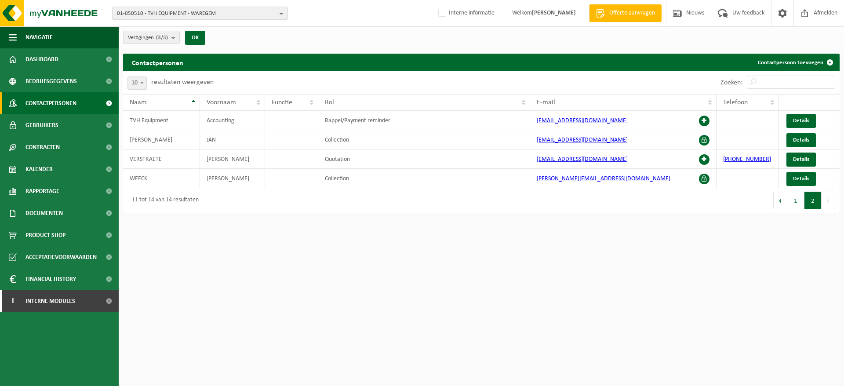 This screenshot has height=386, width=844. What do you see at coordinates (233, 140) in the screenshot?
I see `td: JAN` at bounding box center [233, 140].